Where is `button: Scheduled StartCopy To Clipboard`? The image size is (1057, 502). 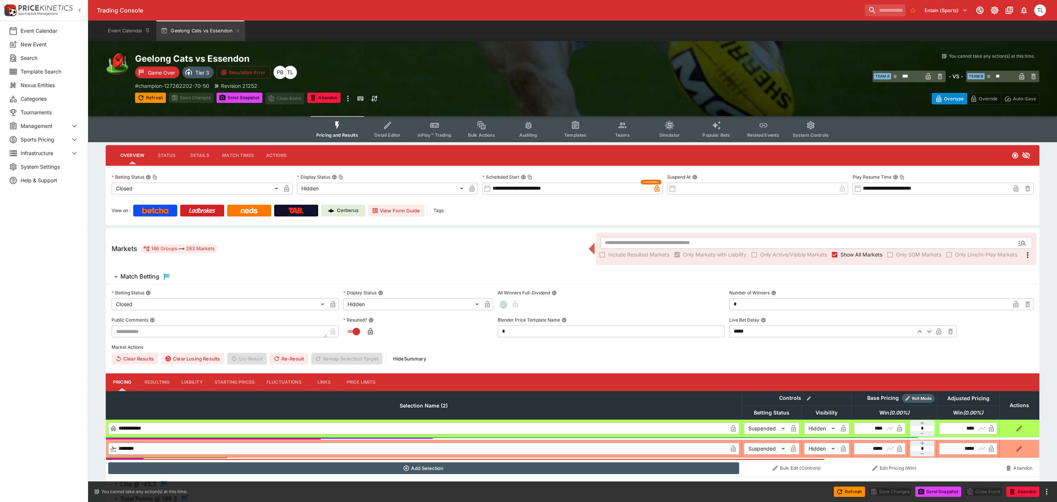 button: Scheduled StartCopy To Clipboard is located at coordinates (524, 177).